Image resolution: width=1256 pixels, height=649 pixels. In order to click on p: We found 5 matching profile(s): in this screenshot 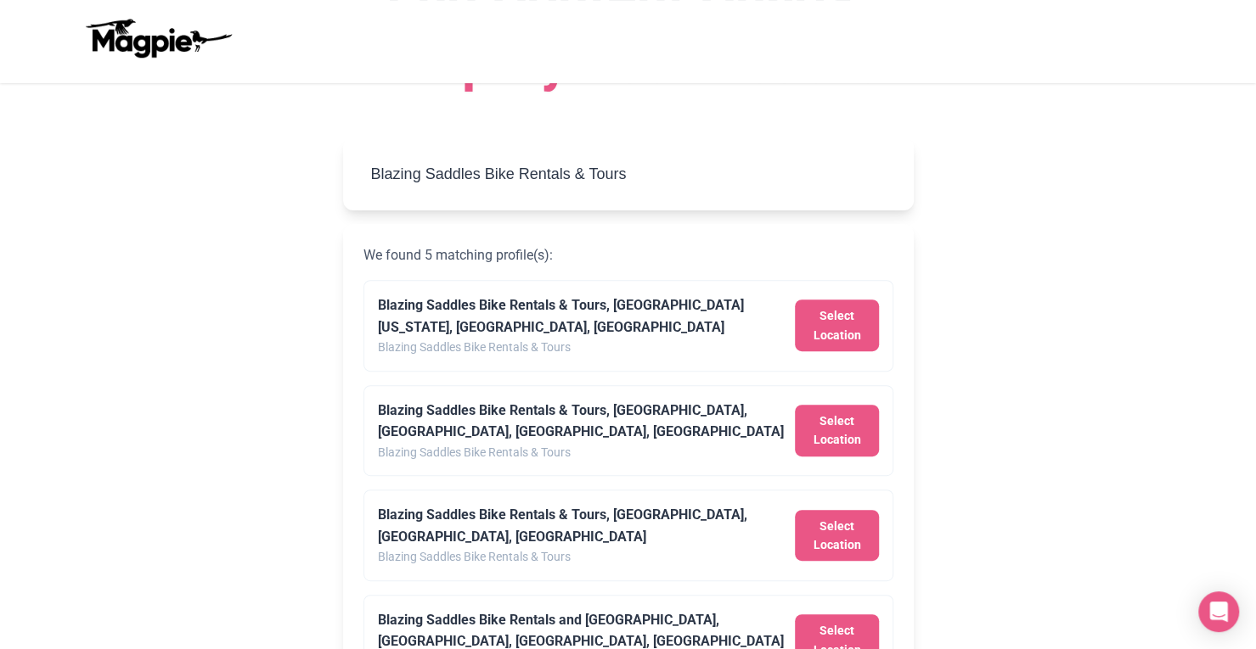, I will do `click(628, 256)`.